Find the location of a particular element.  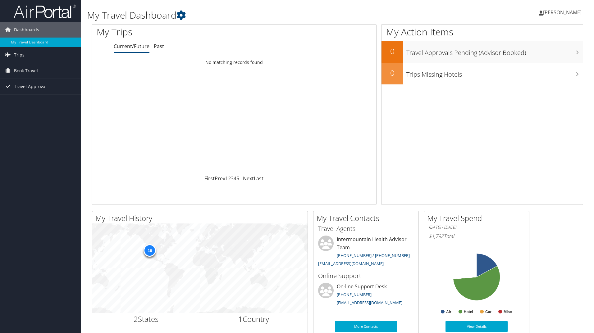

h2: My Travel Spend is located at coordinates (478, 218).